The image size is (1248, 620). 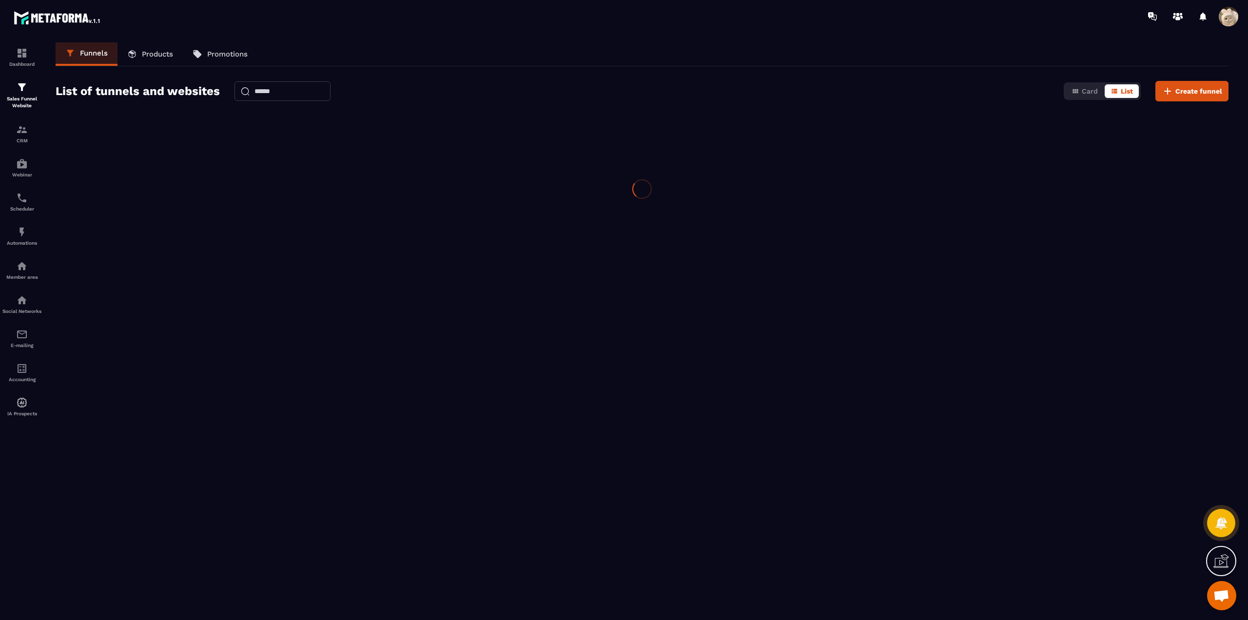 What do you see at coordinates (227, 54) in the screenshot?
I see `p: Promotions` at bounding box center [227, 54].